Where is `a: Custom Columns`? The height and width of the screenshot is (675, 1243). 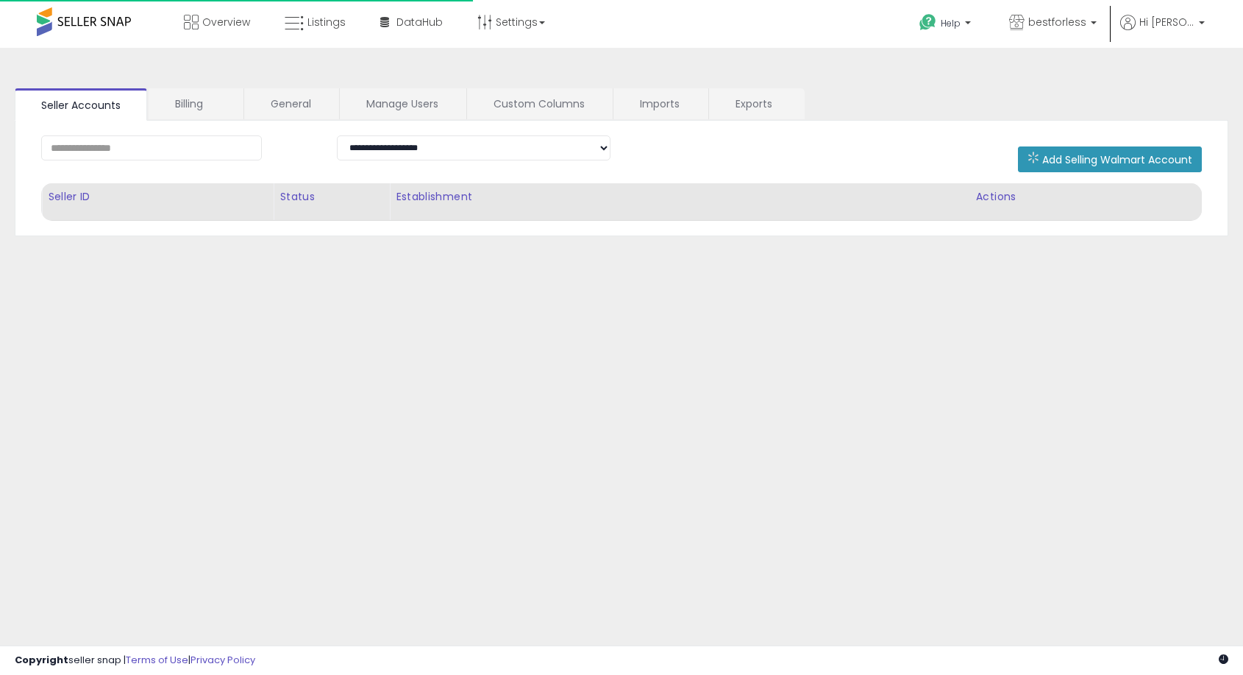
a: Custom Columns is located at coordinates (539, 104).